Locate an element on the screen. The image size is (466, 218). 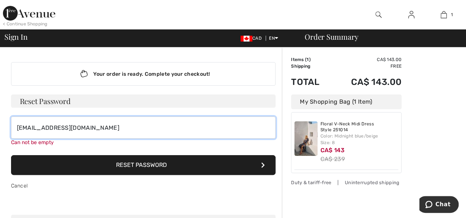
button: Reset Password is located at coordinates (143, 165).